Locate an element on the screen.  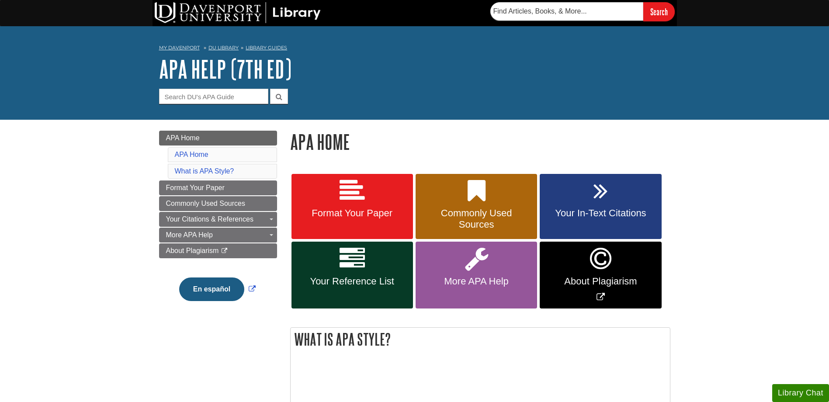
span: Your Reference List is located at coordinates (352, 282).